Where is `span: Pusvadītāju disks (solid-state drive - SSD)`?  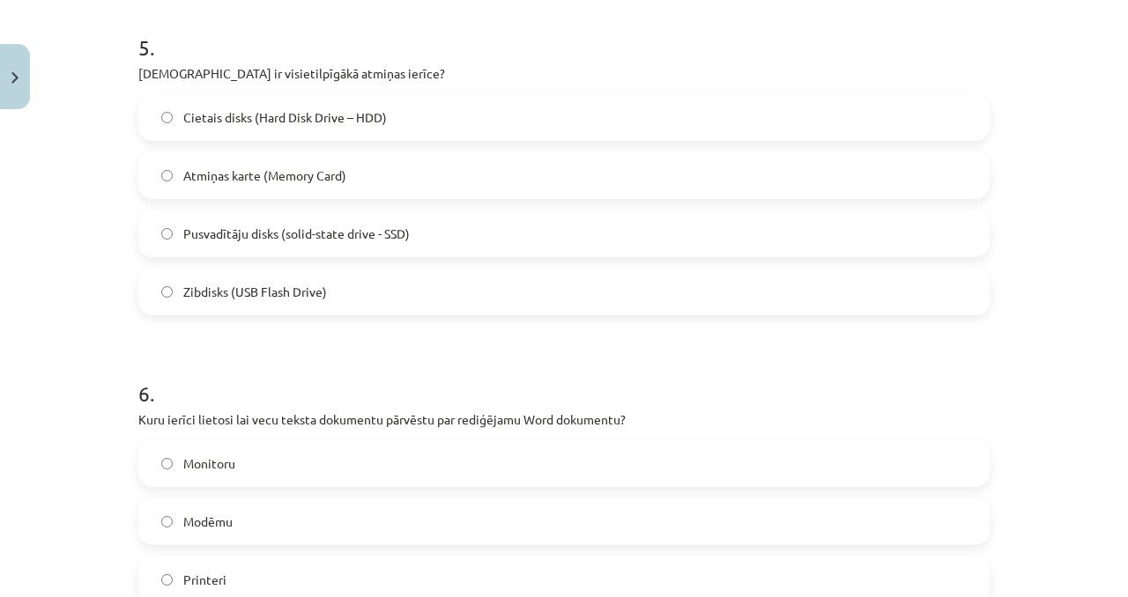
span: Pusvadītāju disks (solid-state drive - SSD) is located at coordinates (296, 233).